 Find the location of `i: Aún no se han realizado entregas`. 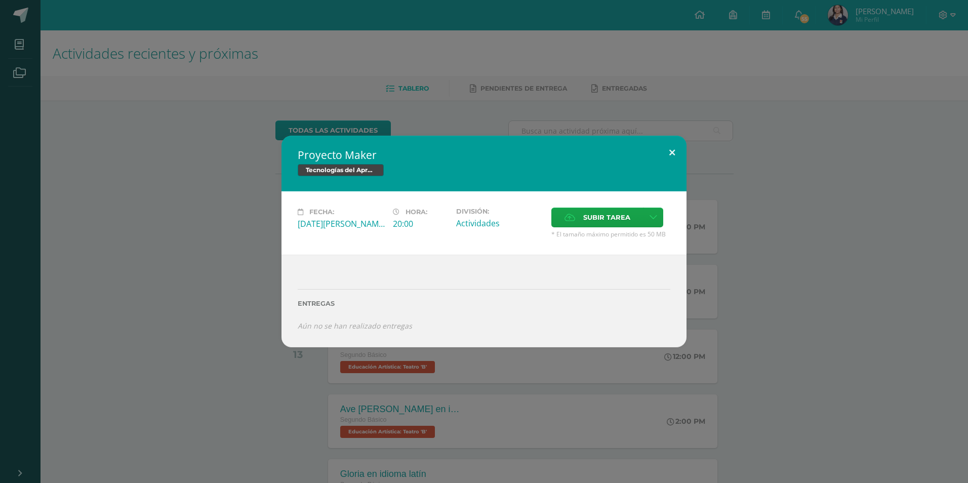

i: Aún no se han realizado entregas is located at coordinates (355, 326).